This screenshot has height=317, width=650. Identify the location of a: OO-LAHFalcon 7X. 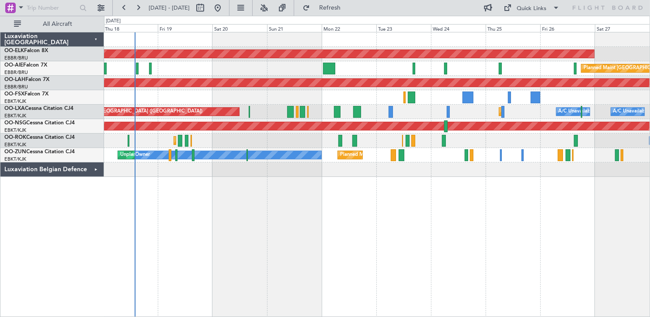
(27, 80).